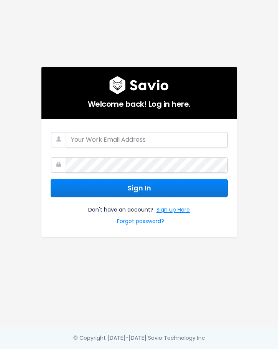 The height and width of the screenshot is (349, 278). Describe the element at coordinates (147, 140) in the screenshot. I see `input: Your Work Email Address` at that location.